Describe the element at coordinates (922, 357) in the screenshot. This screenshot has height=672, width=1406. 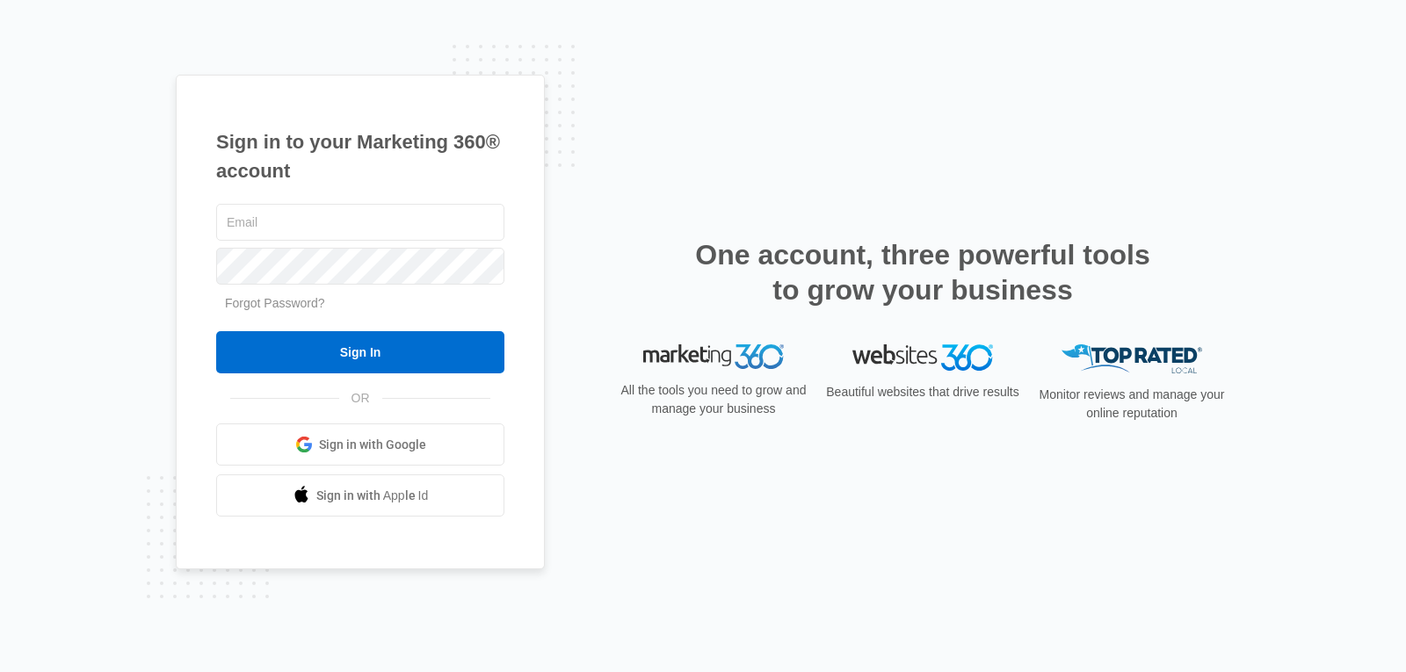
I see `img: Websites 360` at that location.